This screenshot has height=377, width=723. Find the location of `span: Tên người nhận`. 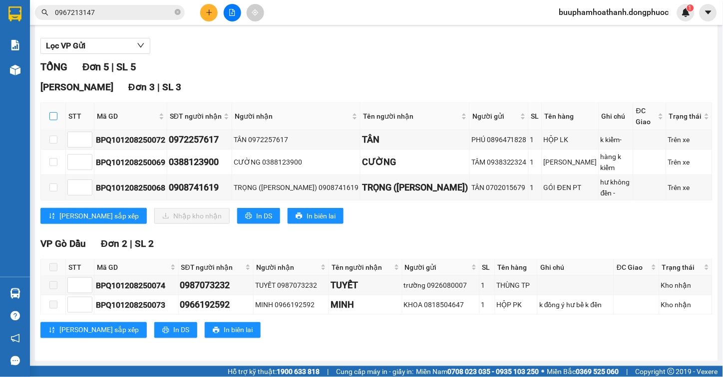

span: Tên người nhận is located at coordinates (361, 268).